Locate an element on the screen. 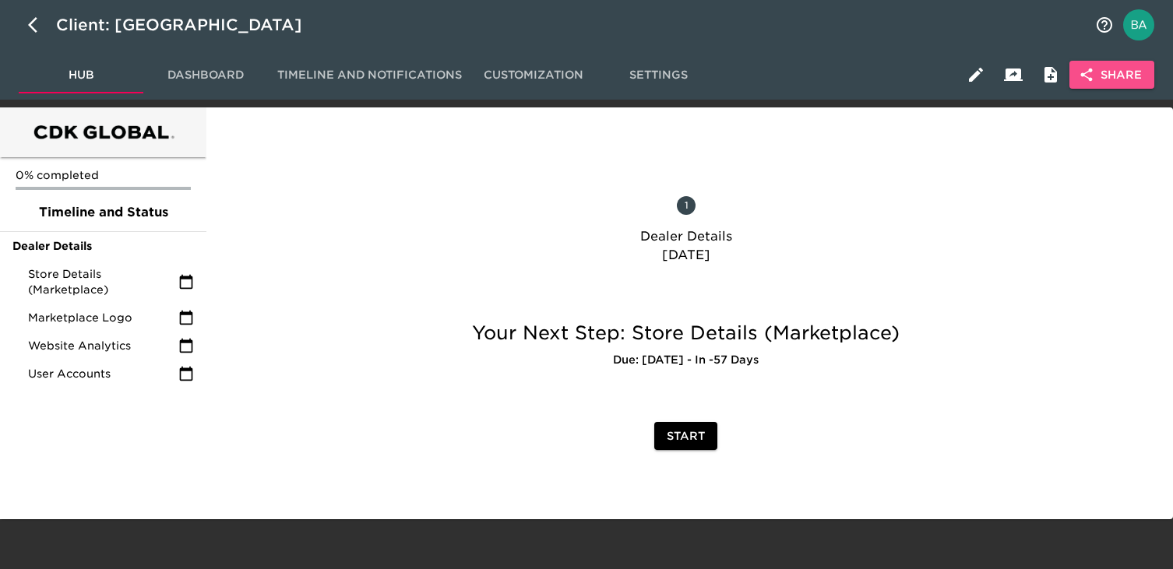 The width and height of the screenshot is (1173, 569). span: Dealer Details is located at coordinates (103, 246).